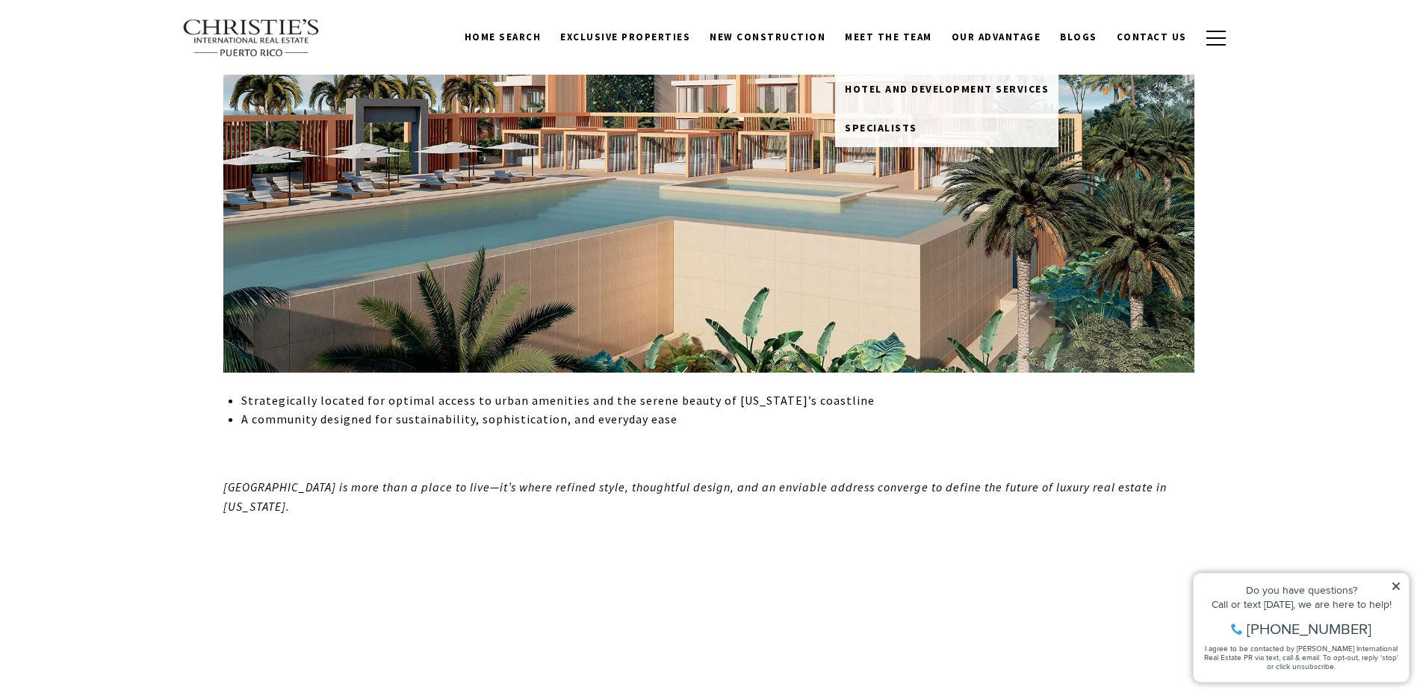 Image resolution: width=1417 pixels, height=690 pixels. What do you see at coordinates (1216, 38) in the screenshot?
I see `button: button` at bounding box center [1216, 38].